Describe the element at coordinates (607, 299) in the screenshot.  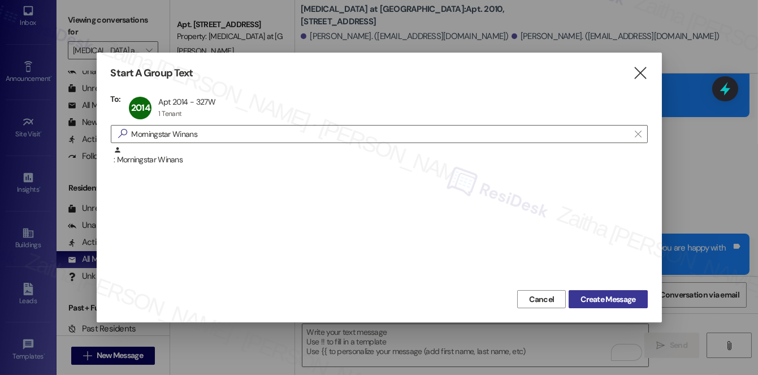
I see `button: Create Message` at that location.